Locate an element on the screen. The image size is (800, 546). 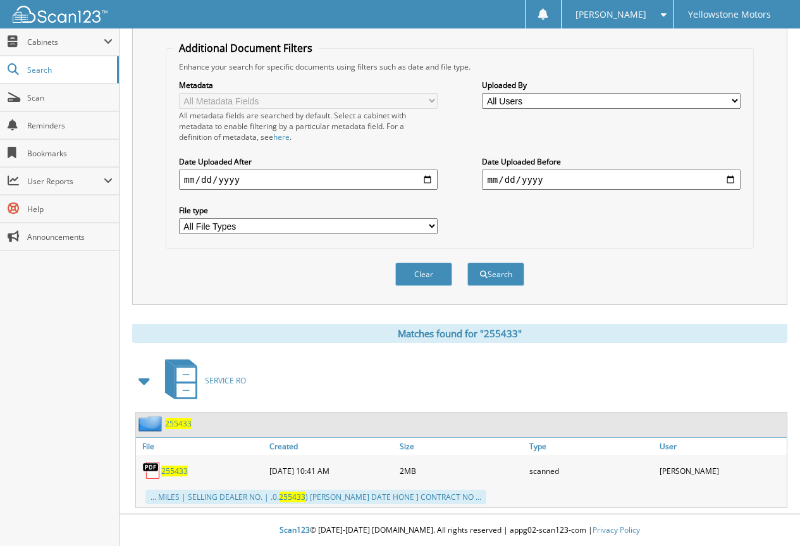
img: folder2.png is located at coordinates (152, 423).